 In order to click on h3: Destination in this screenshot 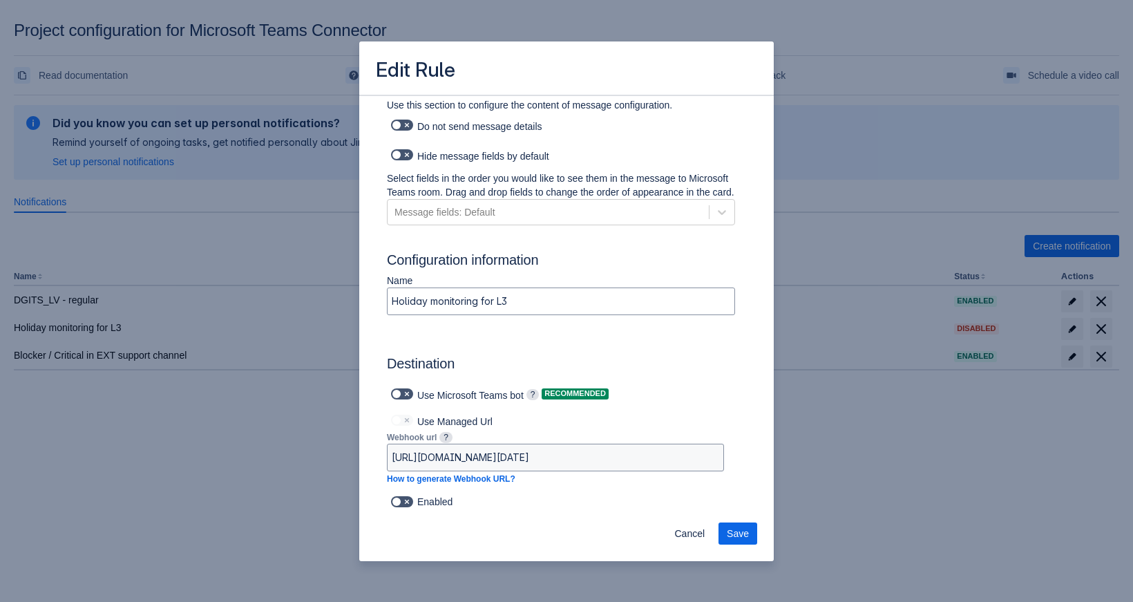, I will do `click(561, 366)`.